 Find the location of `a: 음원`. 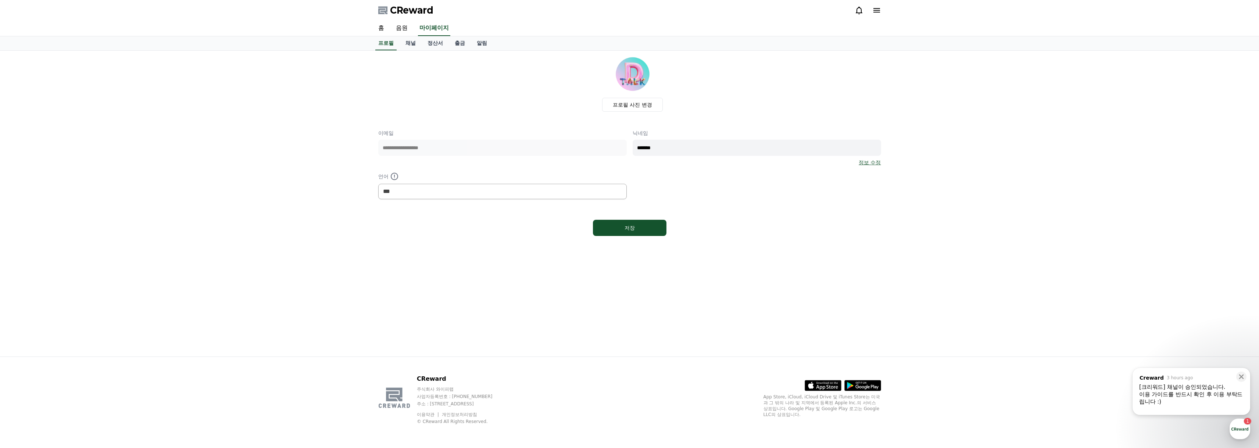

a: 음원 is located at coordinates (402, 28).